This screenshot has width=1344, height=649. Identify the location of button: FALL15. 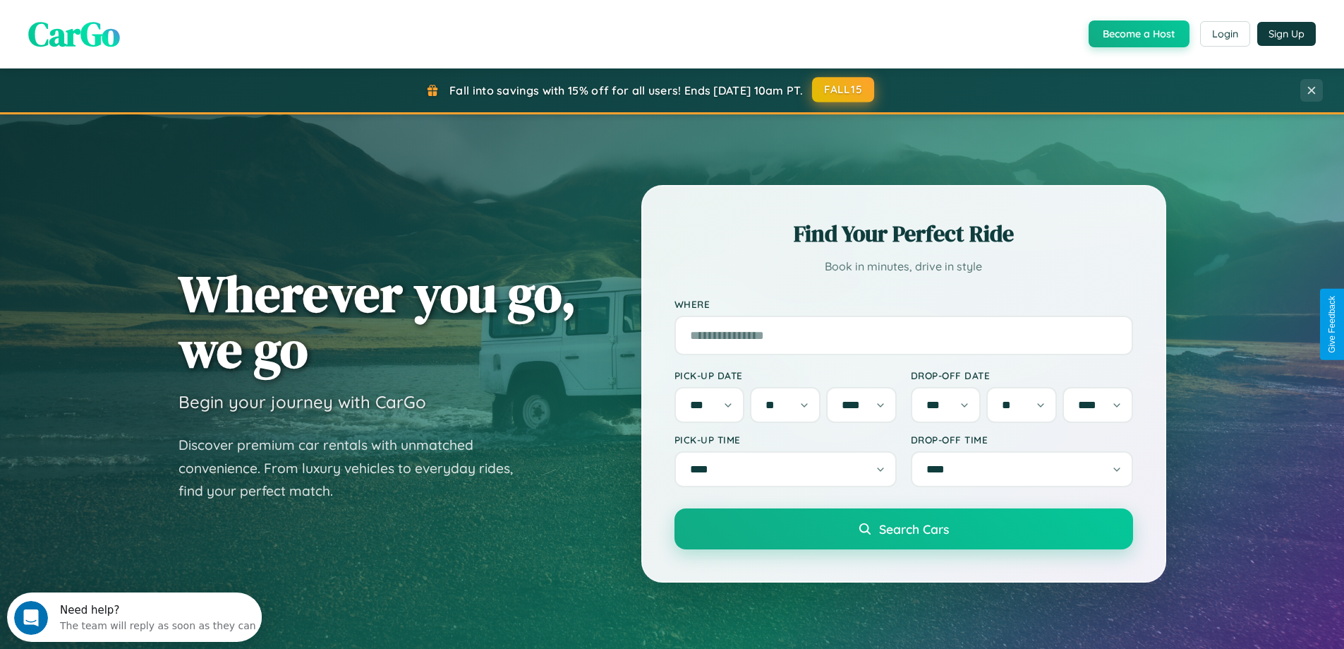
(843, 90).